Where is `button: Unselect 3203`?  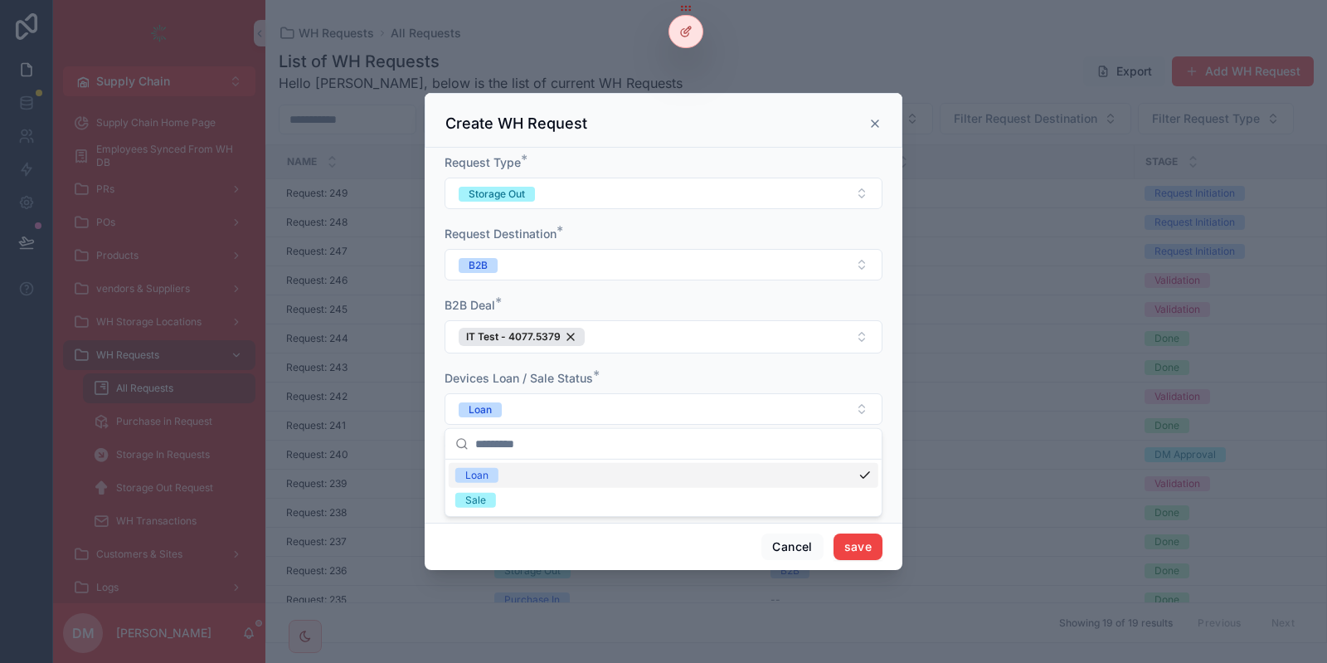
button: Unselect 3203 is located at coordinates (522, 337).